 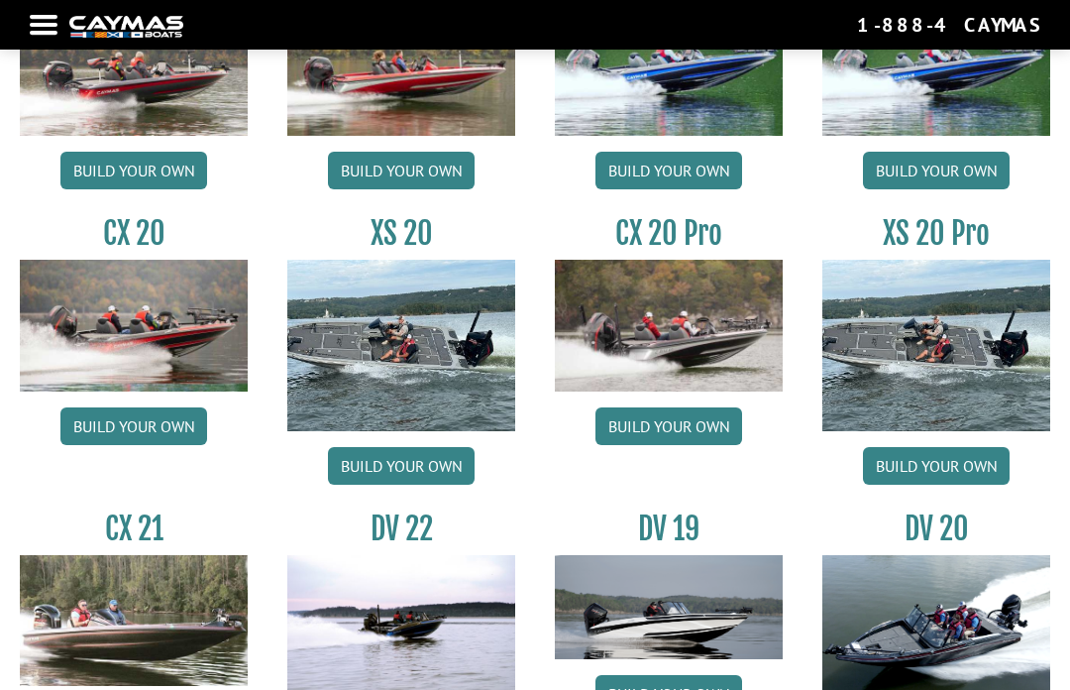 What do you see at coordinates (401, 70) in the screenshot?
I see `img: CX-18SS_thumbnail.jpg` at bounding box center [401, 70].